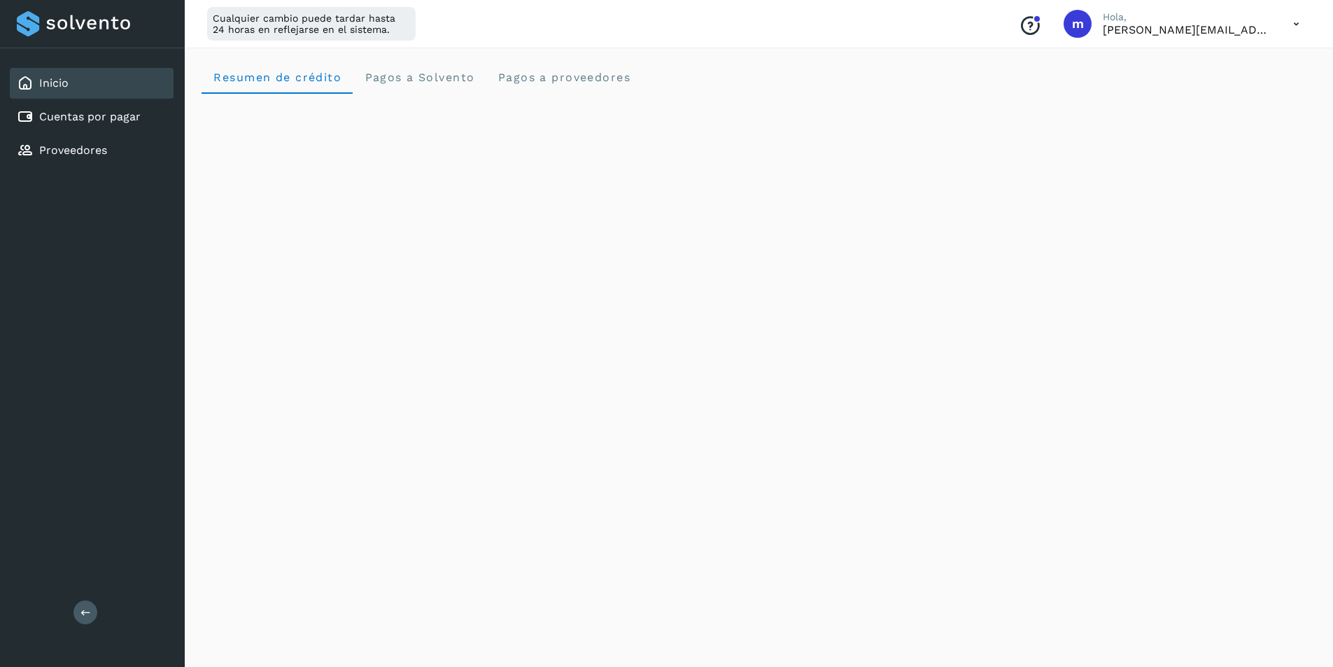 This screenshot has width=1333, height=667. What do you see at coordinates (277, 77) in the screenshot?
I see `span: Resumen de crédito` at bounding box center [277, 77].